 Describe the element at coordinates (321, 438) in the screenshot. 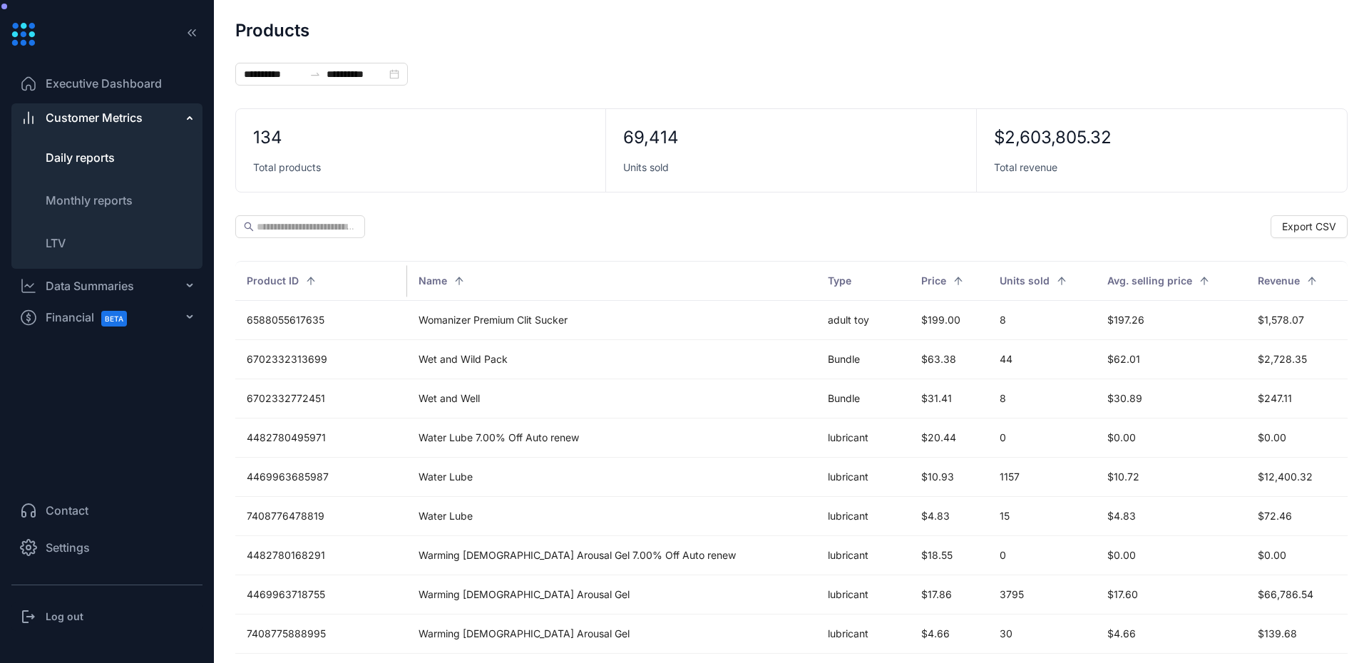

I see `td: 4482780495971` at that location.